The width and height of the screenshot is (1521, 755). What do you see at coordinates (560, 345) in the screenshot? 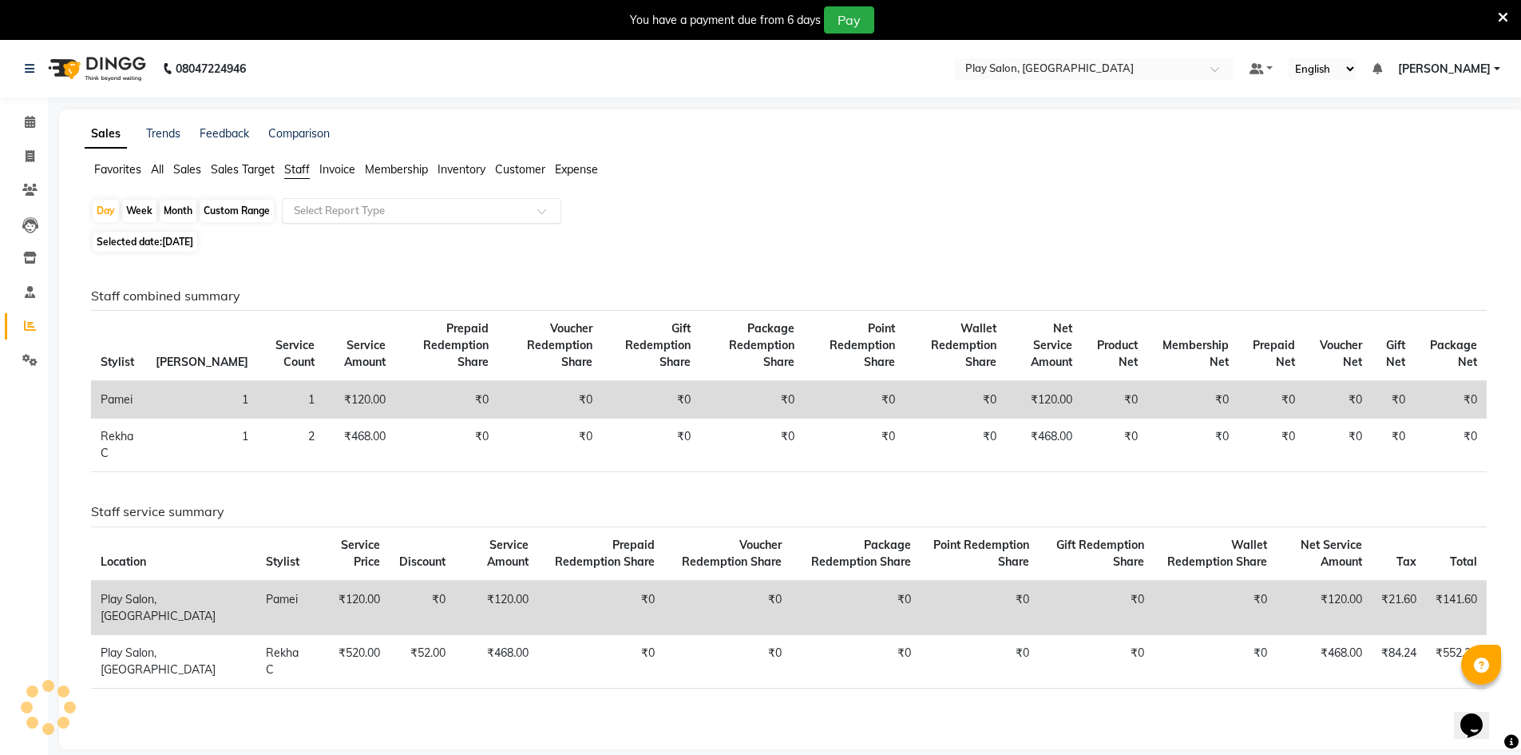
I see `span: Voucher Redemption Share` at bounding box center [560, 345].